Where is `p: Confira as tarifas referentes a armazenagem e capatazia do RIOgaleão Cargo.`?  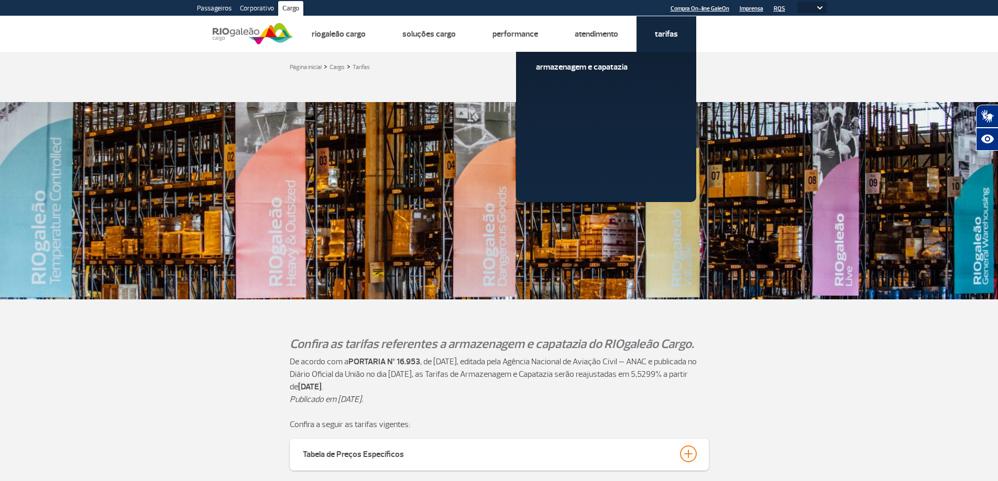
p: Confira as tarifas referentes a armazenagem e capatazia do RIOgaleão Cargo. is located at coordinates (499, 344).